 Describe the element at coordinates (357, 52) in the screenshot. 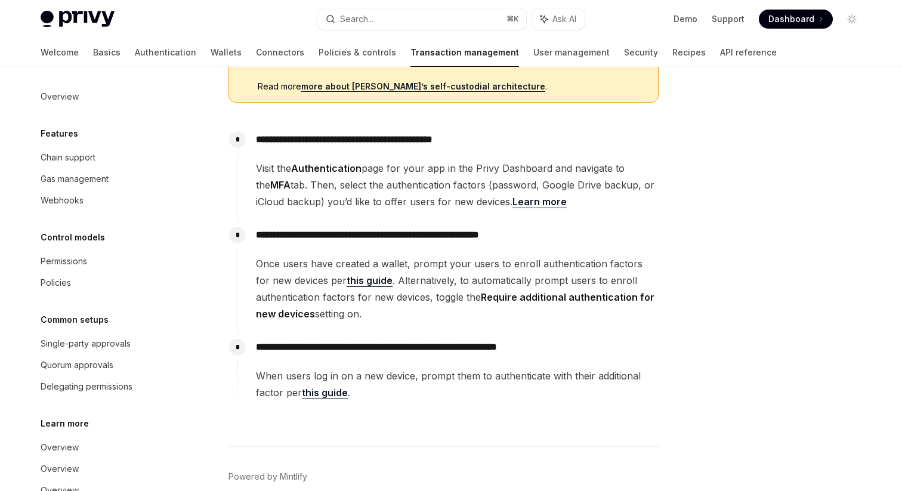

I see `a: Policies & controls` at that location.